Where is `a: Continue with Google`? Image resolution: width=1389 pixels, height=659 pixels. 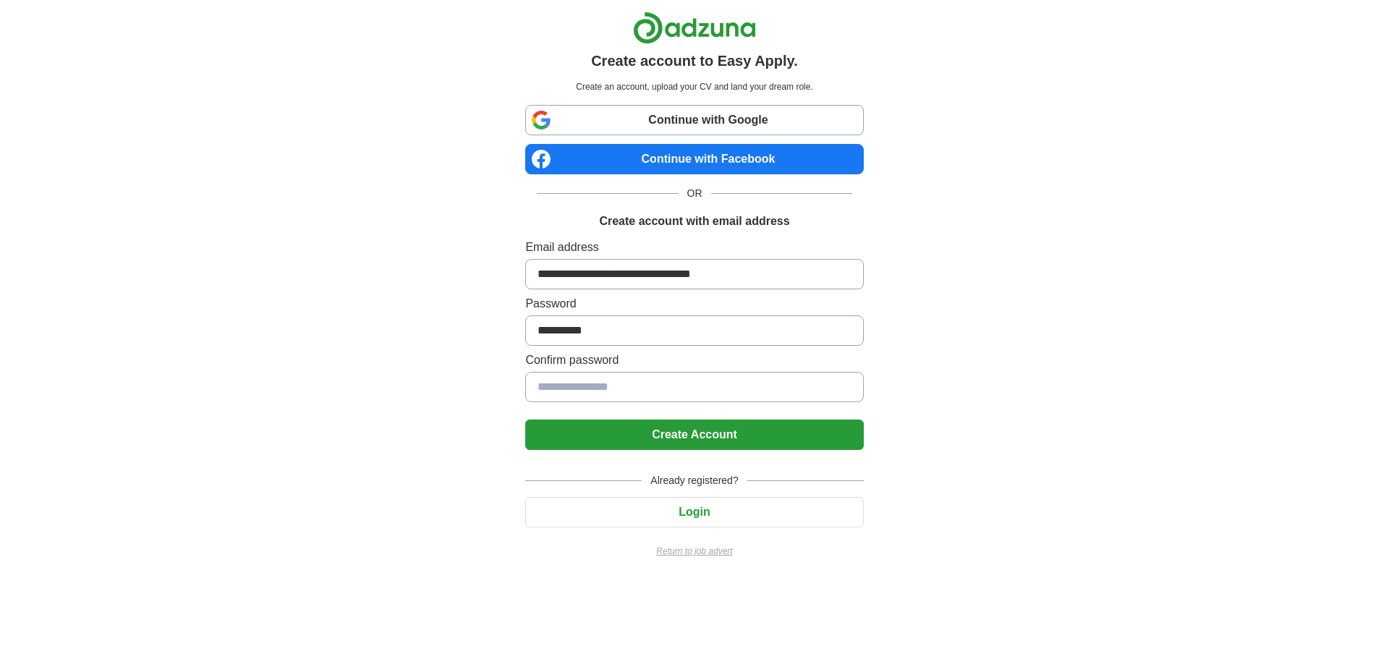
a: Continue with Google is located at coordinates (694, 120).